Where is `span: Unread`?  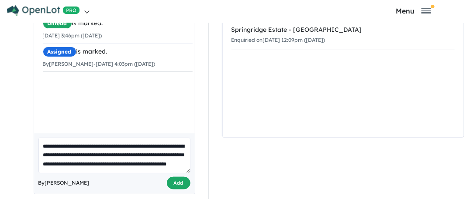
span: Unread is located at coordinates (57, 24).